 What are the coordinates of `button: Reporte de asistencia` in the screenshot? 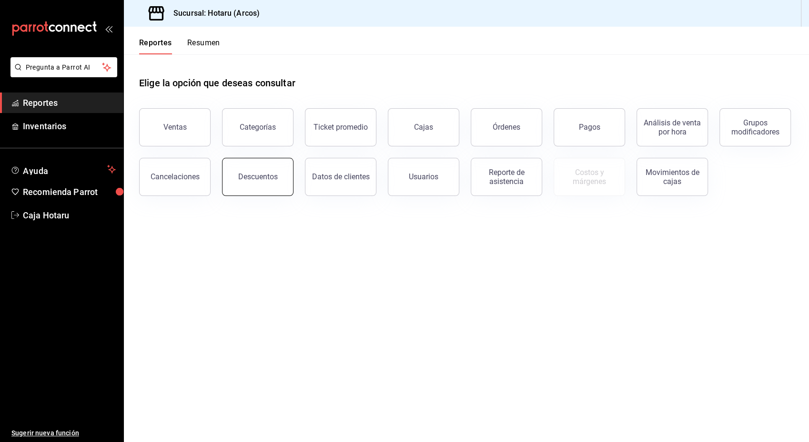 It's located at (506, 177).